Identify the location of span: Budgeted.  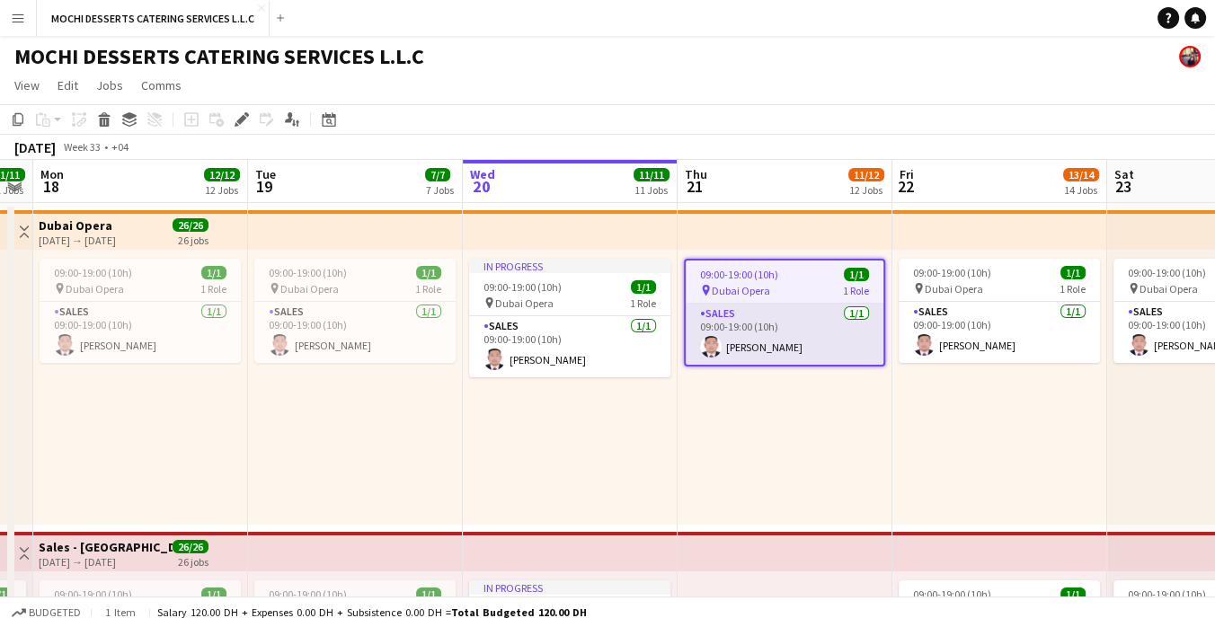
(55, 613).